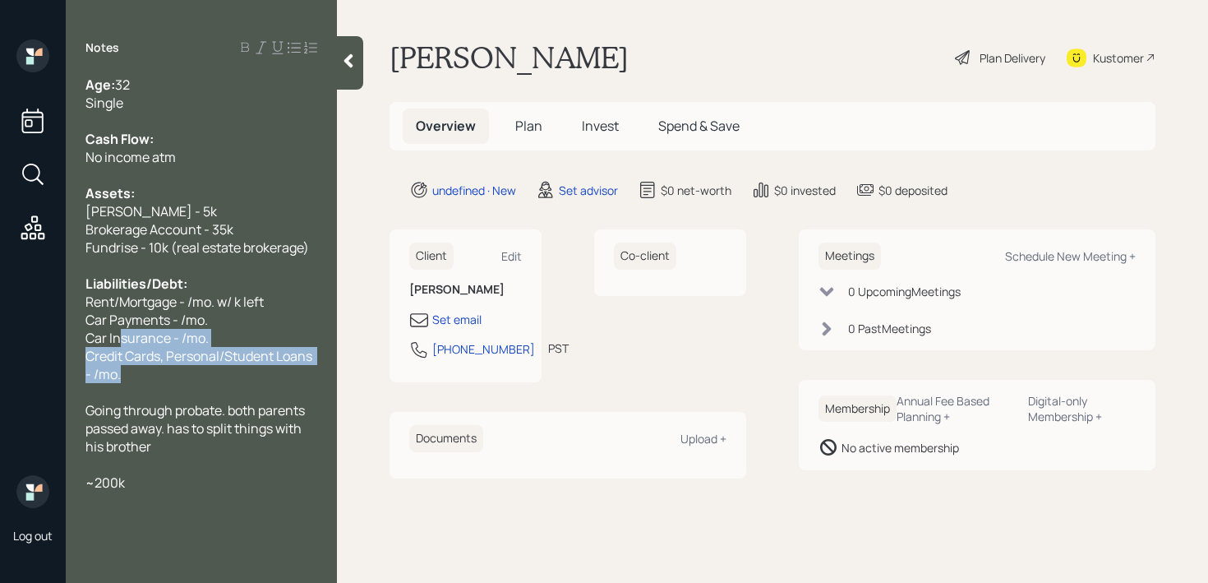 The width and height of the screenshot is (1208, 583). I want to click on div: $0 net-worth, so click(696, 190).